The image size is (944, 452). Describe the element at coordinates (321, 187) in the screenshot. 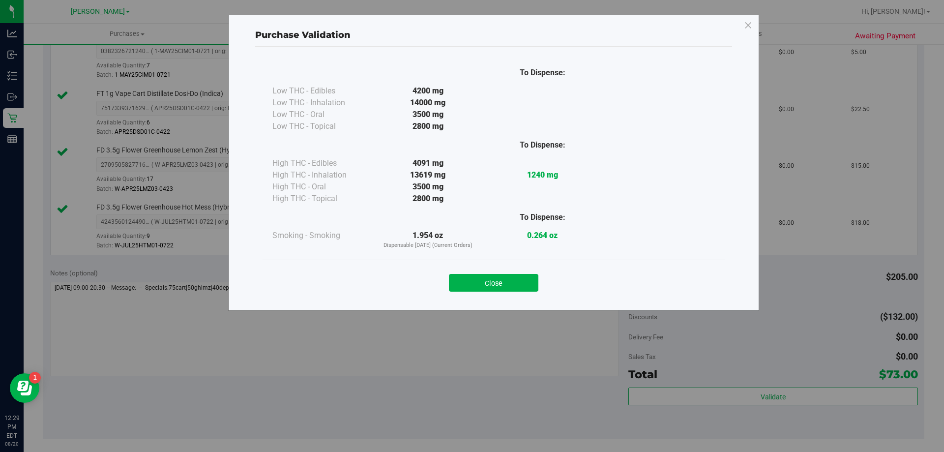

I see `div: High THC - Oral` at that location.